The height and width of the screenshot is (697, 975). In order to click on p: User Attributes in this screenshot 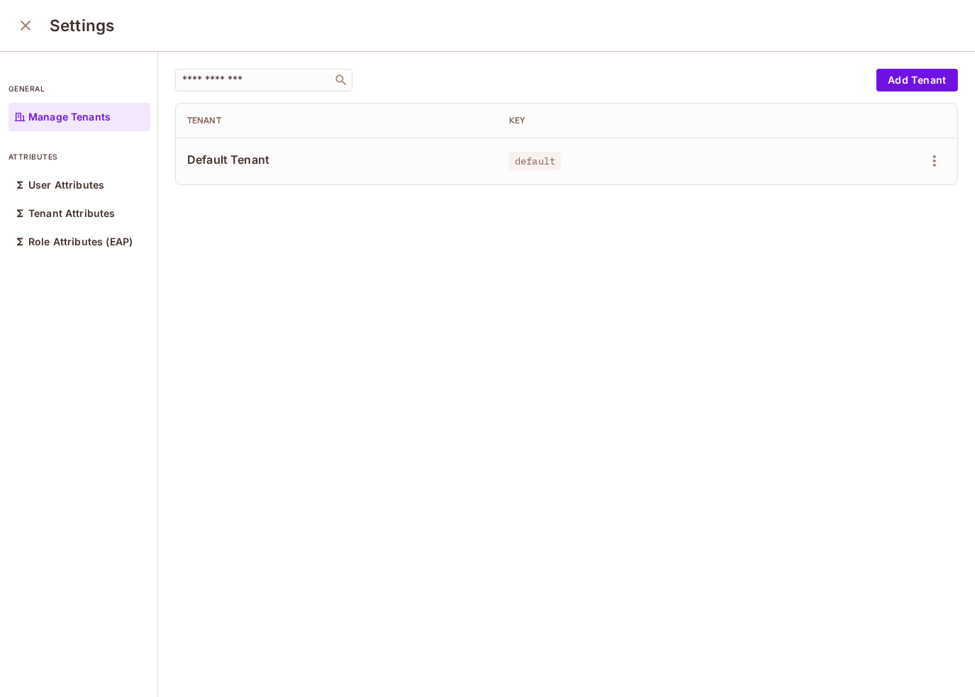, I will do `click(66, 185)`.